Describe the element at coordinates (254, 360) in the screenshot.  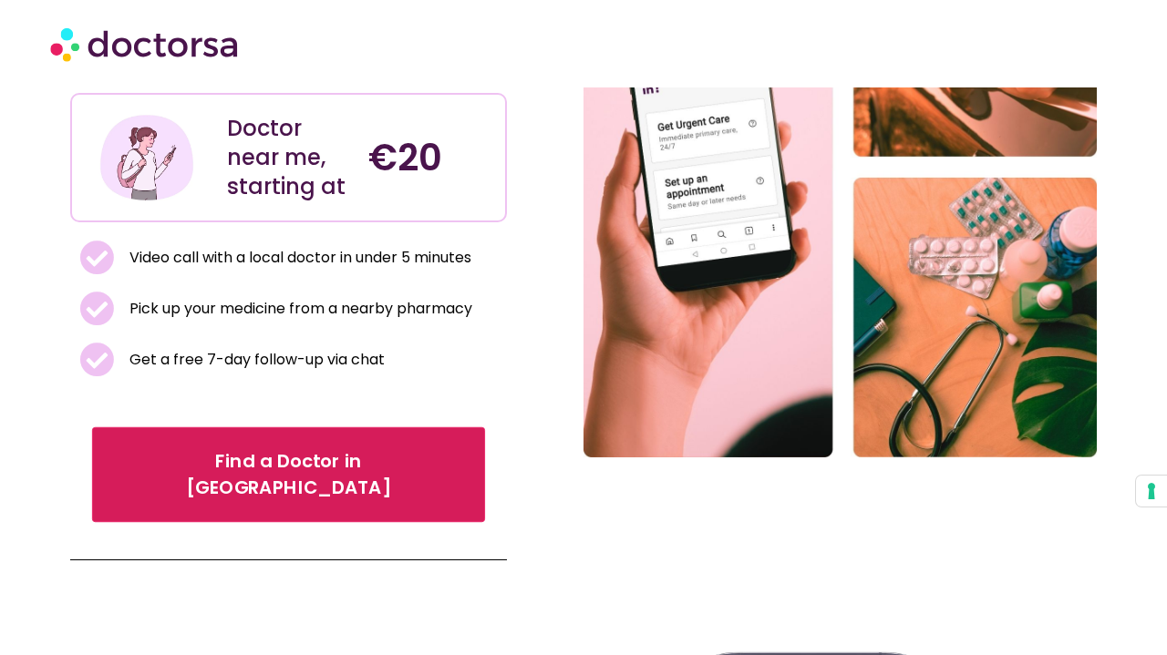
I see `span: Get a free 7-day follow-up via chat` at that location.